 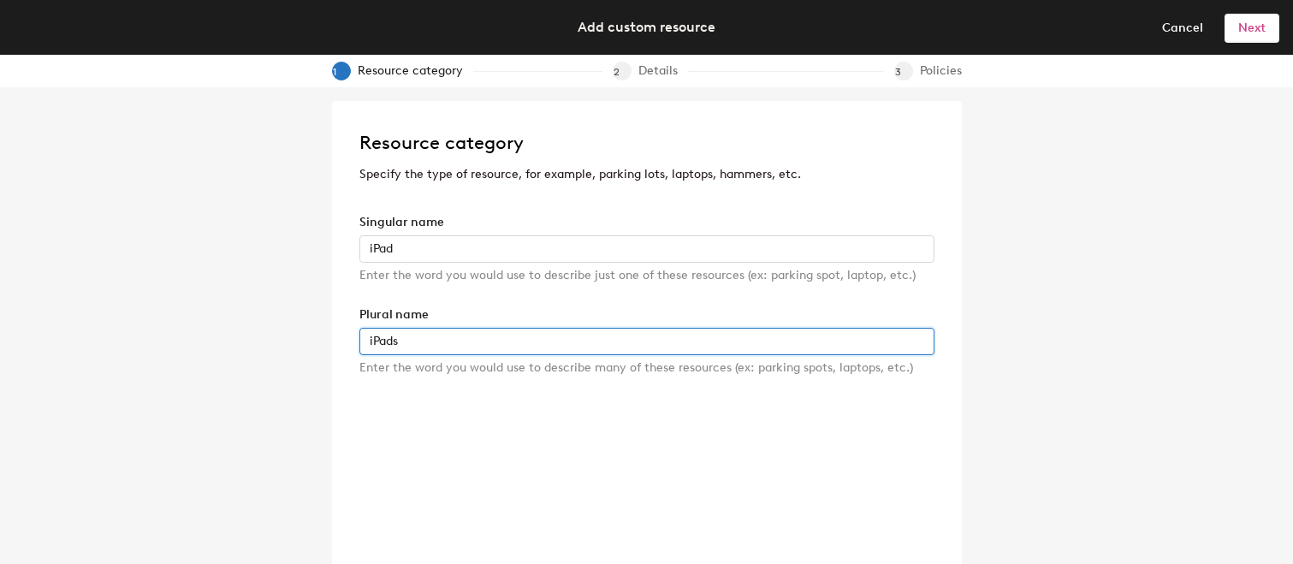 What do you see at coordinates (1252, 27) in the screenshot?
I see `span: Next` at bounding box center [1252, 27].